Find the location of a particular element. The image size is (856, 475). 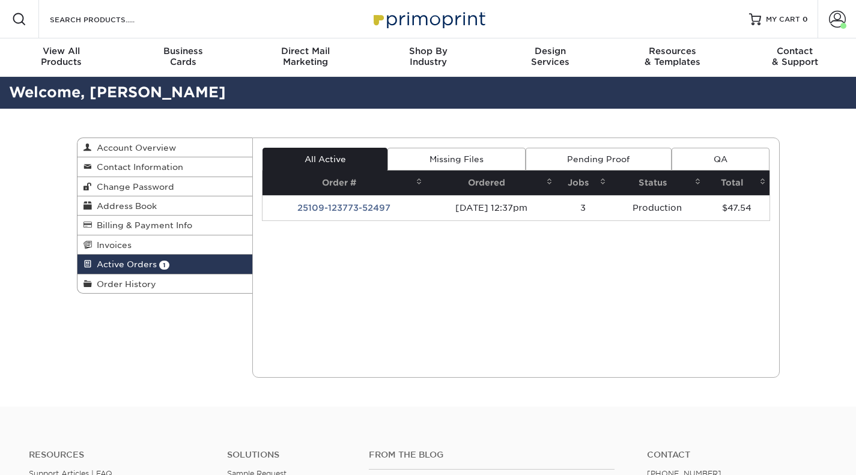

span: Contact Information is located at coordinates (138, 167).